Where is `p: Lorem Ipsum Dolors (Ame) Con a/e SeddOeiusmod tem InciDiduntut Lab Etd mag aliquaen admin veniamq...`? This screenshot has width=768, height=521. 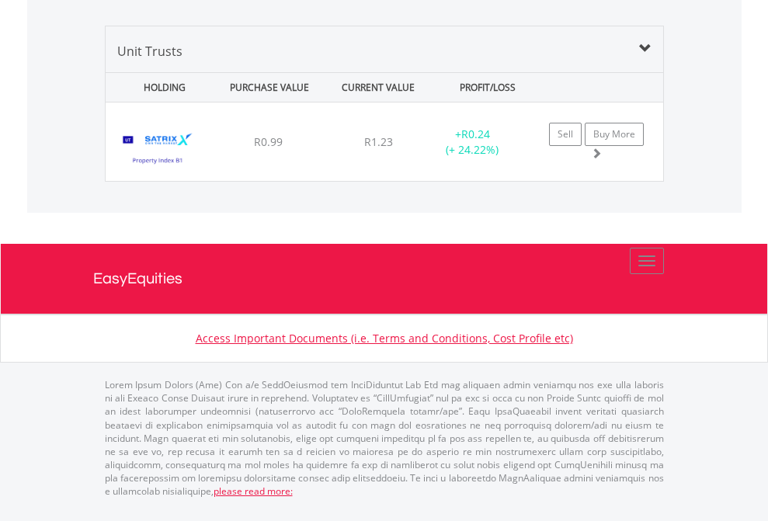
p: Lorem Ipsum Dolors (Ame) Con a/e SeddOeiusmod tem InciDiduntut Lab Etd mag aliquaen admin veniamq... is located at coordinates (385, 438).